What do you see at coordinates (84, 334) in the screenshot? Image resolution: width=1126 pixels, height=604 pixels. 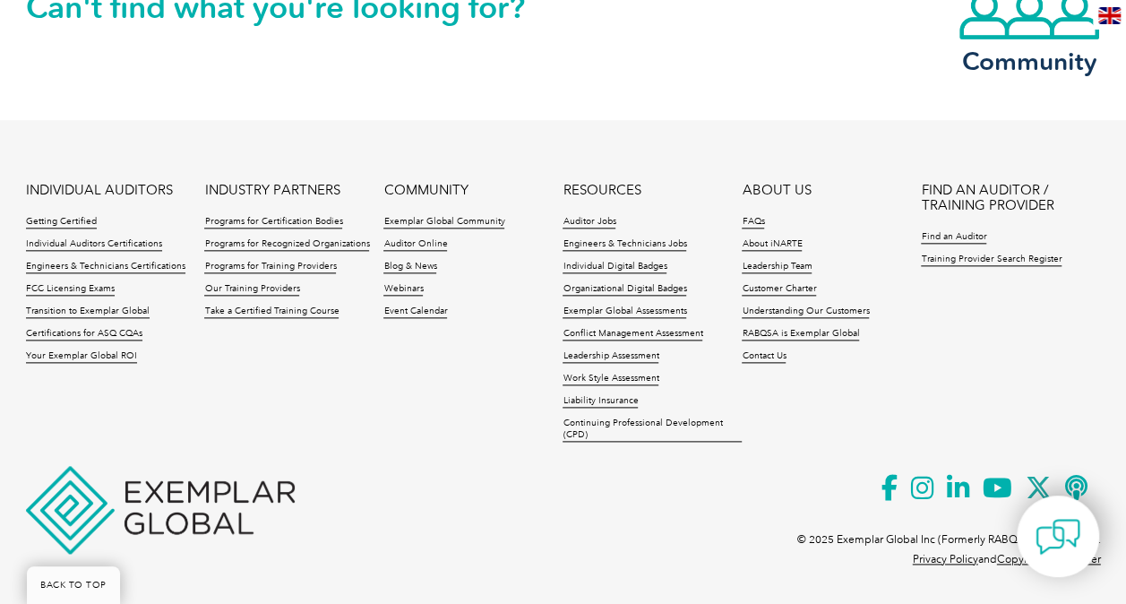 I see `a: Certifications for ASQ CQAs` at bounding box center [84, 334].